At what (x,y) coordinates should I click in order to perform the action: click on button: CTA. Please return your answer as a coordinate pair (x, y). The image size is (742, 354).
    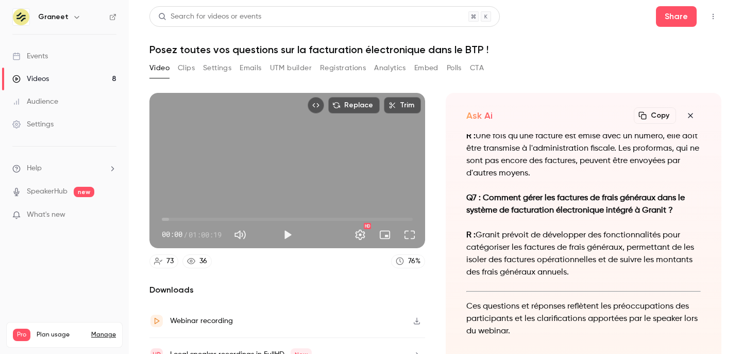
    Looking at the image, I should click on (477, 68).